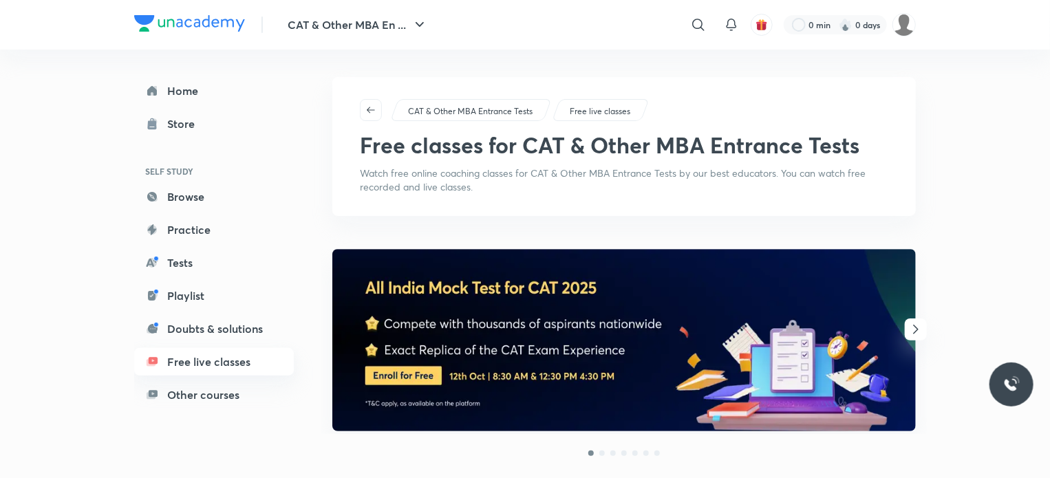  I want to click on img: Khushi Shah, so click(904, 25).